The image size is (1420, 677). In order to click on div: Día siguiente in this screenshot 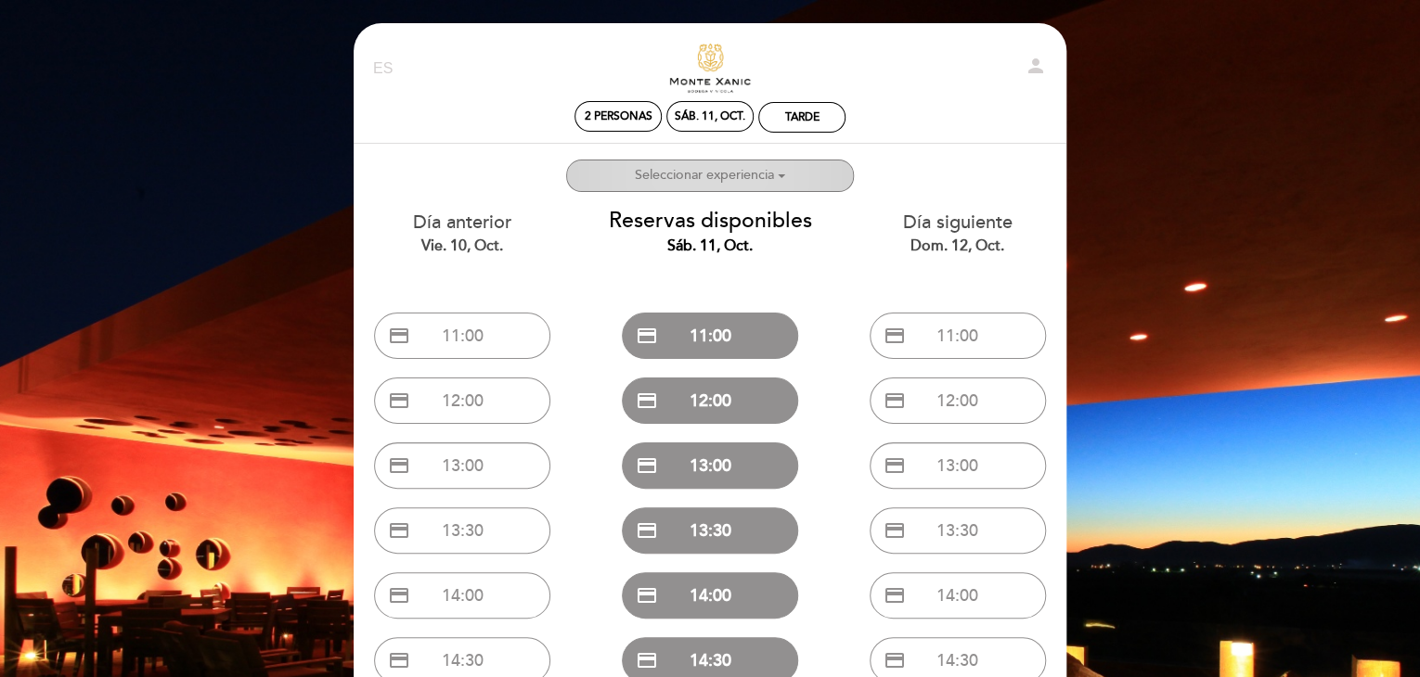, I will do `click(957, 233)`.